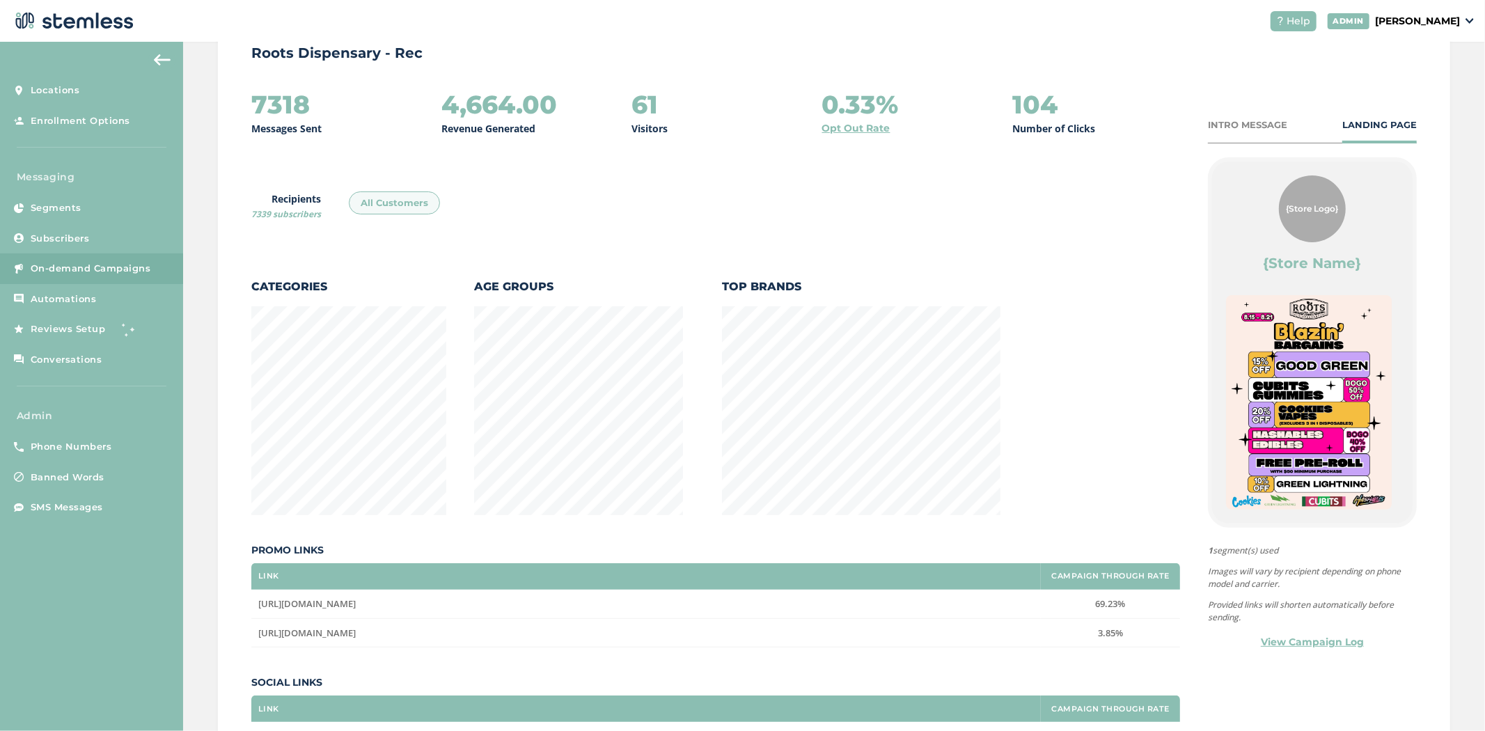 This screenshot has height=731, width=1485. What do you see at coordinates (1111, 604) in the screenshot?
I see `span: 69.23%` at bounding box center [1111, 604].